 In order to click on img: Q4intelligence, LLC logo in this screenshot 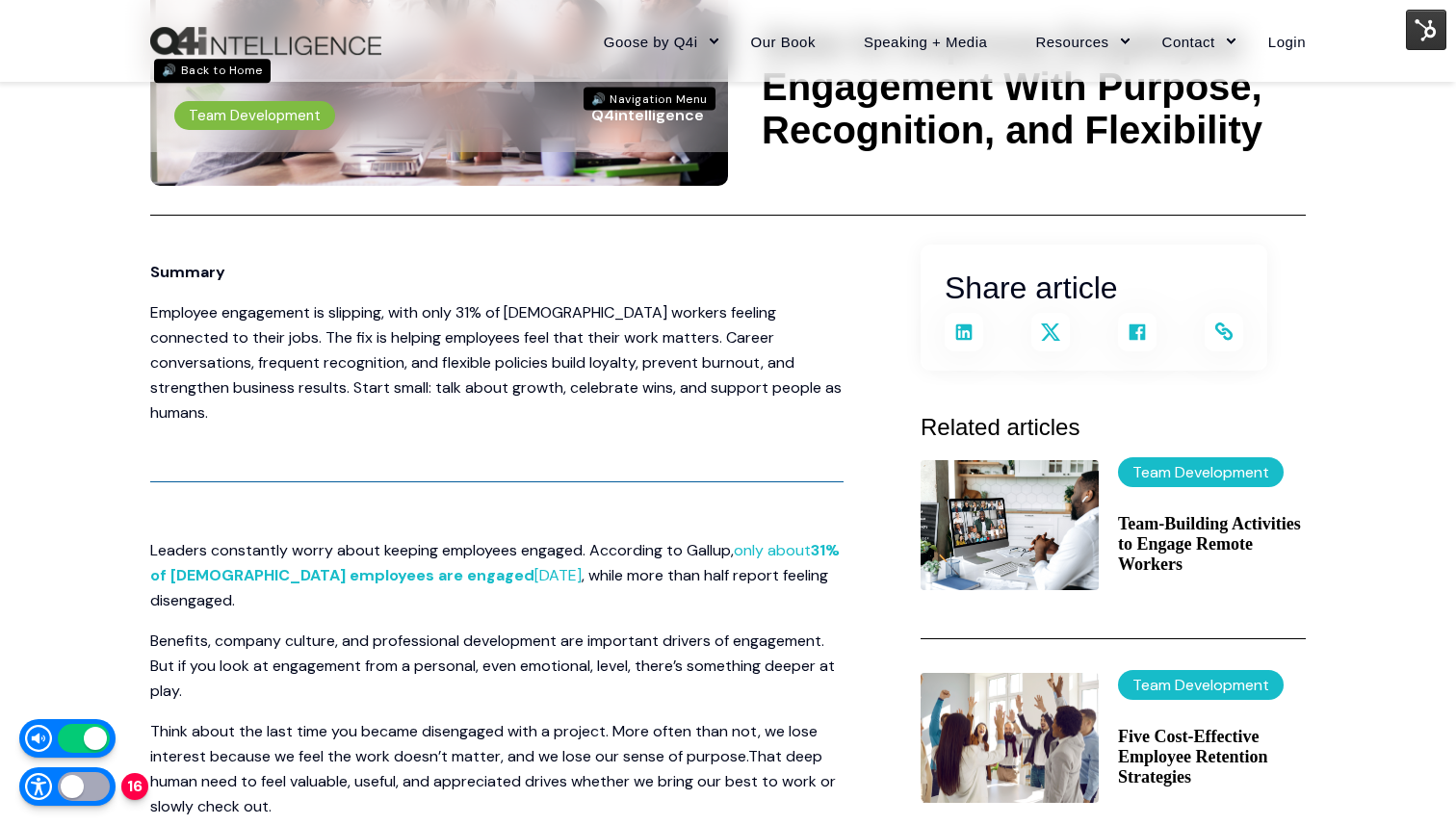, I will do `click(265, 41)`.